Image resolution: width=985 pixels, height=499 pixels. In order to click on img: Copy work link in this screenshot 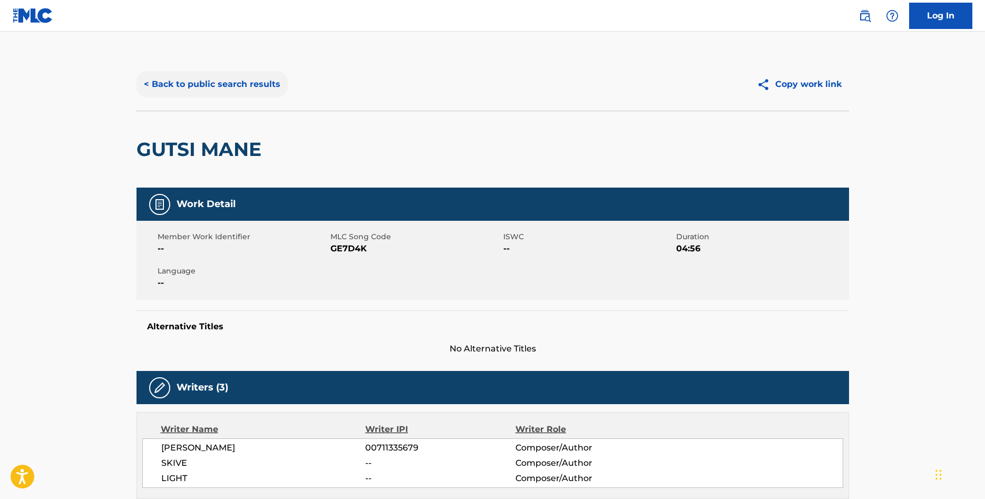, I will do `click(766, 84)`.